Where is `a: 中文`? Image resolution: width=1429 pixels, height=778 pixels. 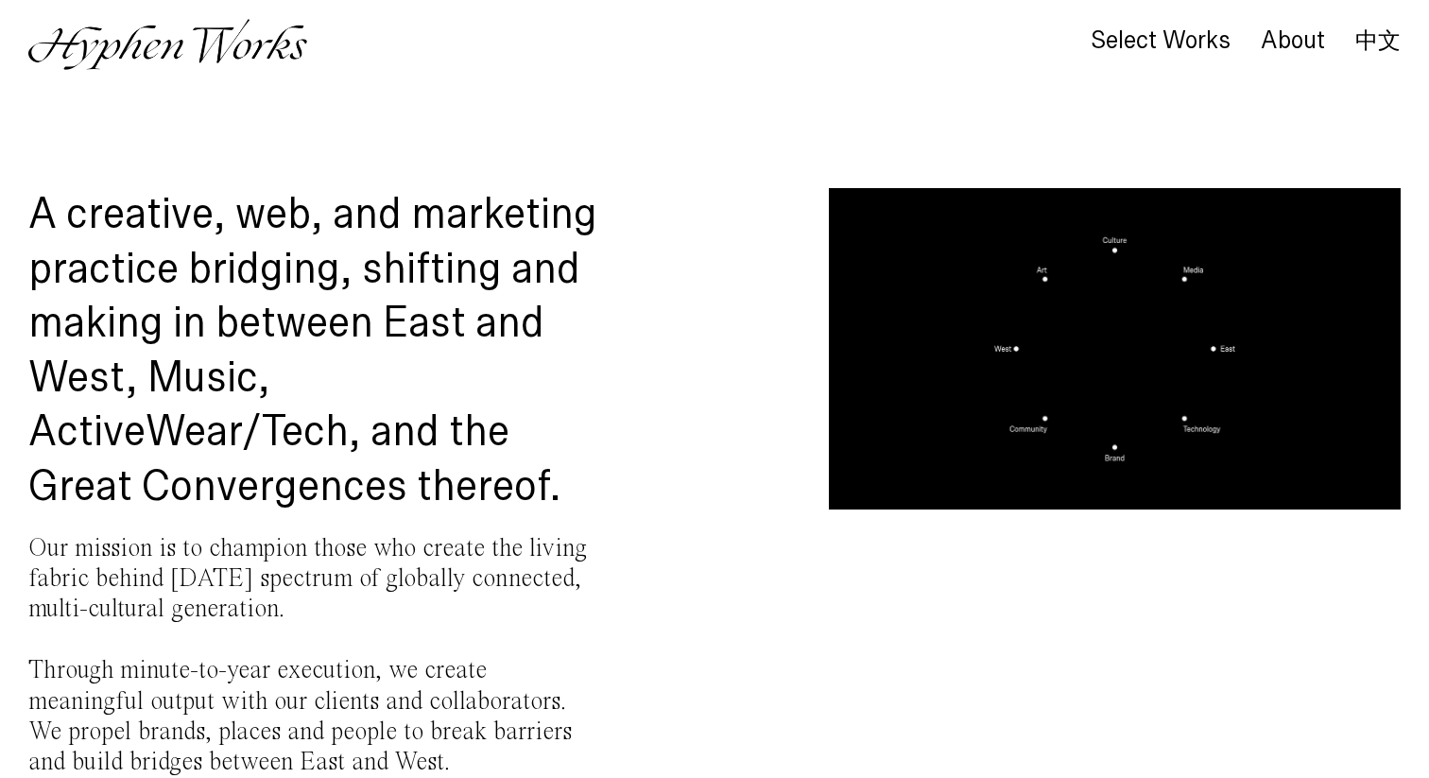
a: 中文 is located at coordinates (1378, 41).